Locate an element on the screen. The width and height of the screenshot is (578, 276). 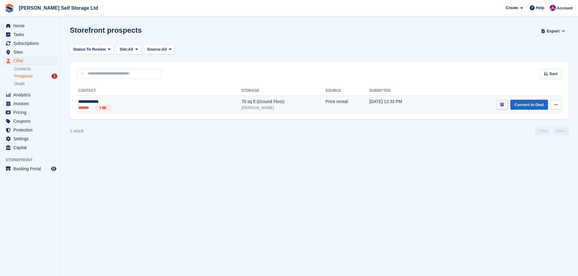
a: Contacts is located at coordinates (35, 69).